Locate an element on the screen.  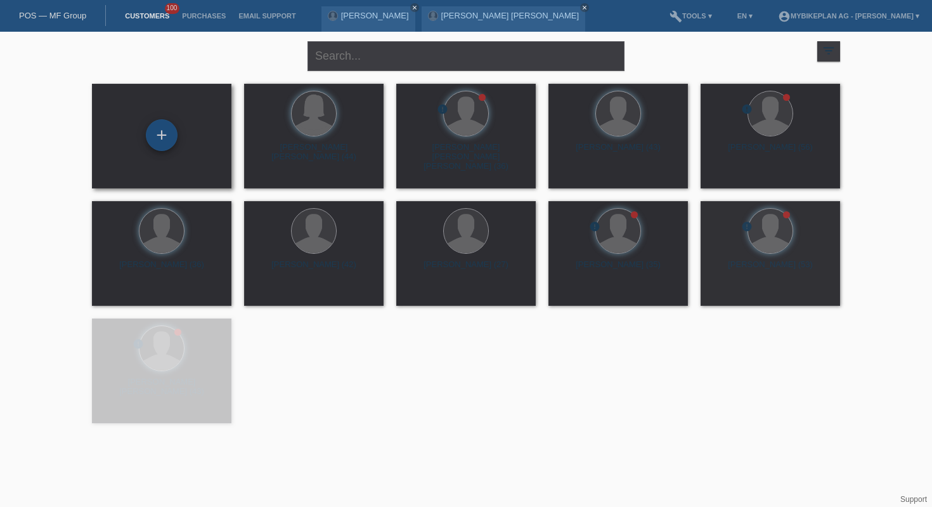
div: Add customer is located at coordinates (162, 135).